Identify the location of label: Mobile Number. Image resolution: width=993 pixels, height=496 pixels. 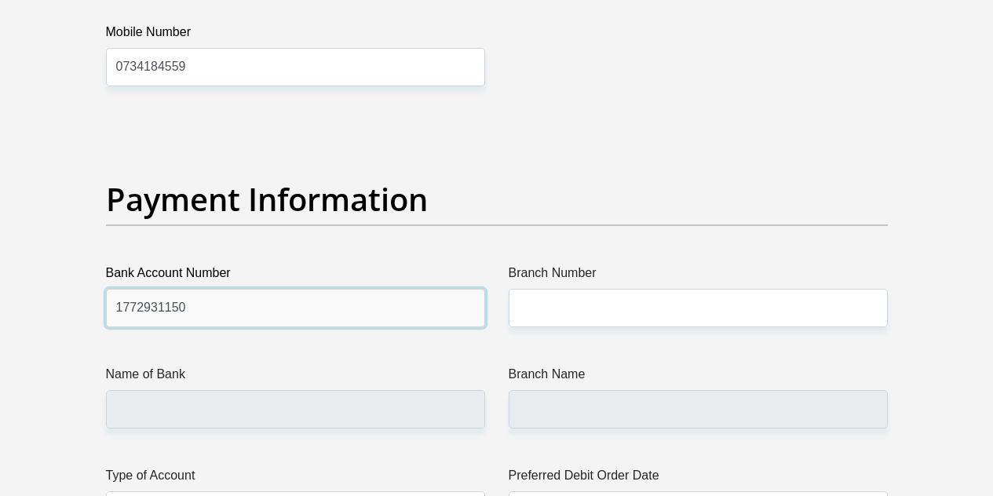
(295, 35).